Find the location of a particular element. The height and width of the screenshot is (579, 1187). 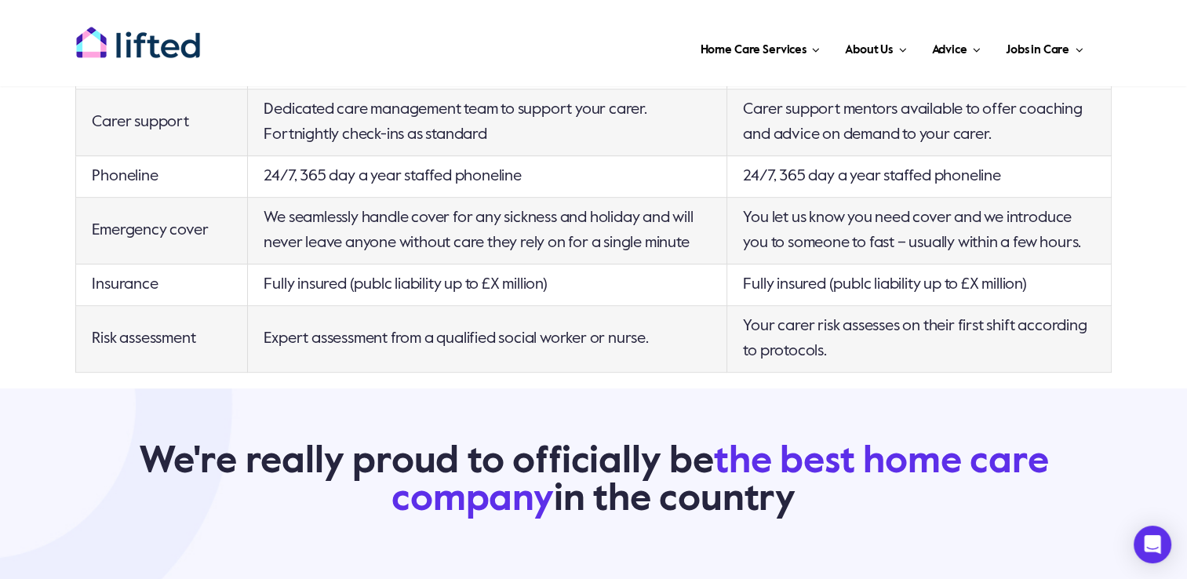

td: Insurance is located at coordinates (162, 285).